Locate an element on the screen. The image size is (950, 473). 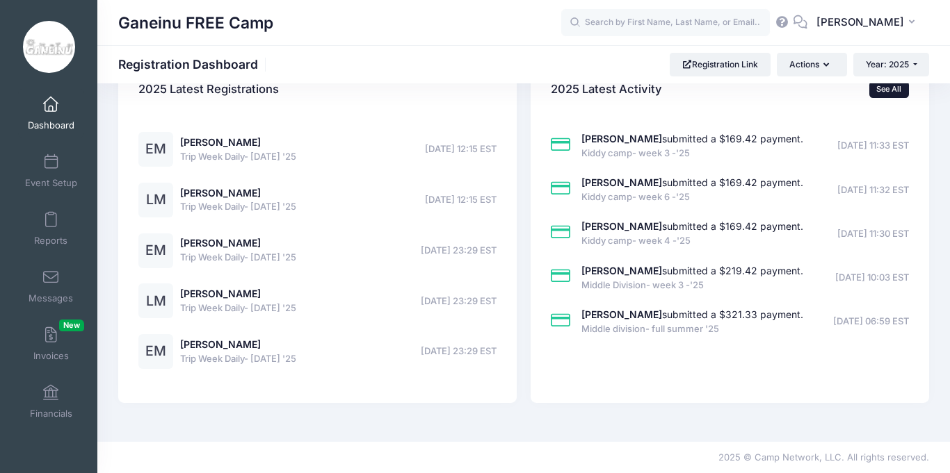
a: Financials is located at coordinates (51, 402).